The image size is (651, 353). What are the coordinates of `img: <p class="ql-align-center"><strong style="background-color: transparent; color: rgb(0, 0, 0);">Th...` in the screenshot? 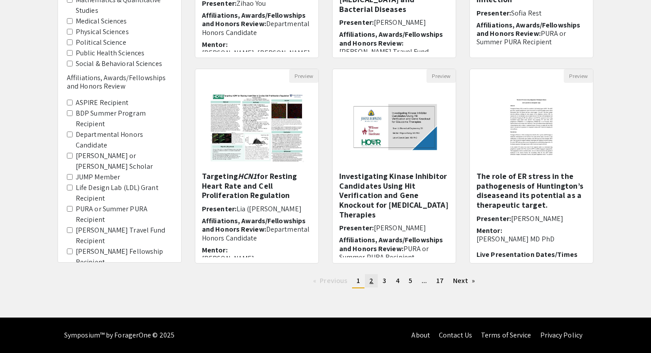 It's located at (531, 127).